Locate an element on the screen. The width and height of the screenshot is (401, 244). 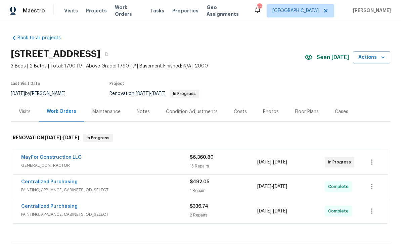
div: Maintenance is located at coordinates (107, 112).